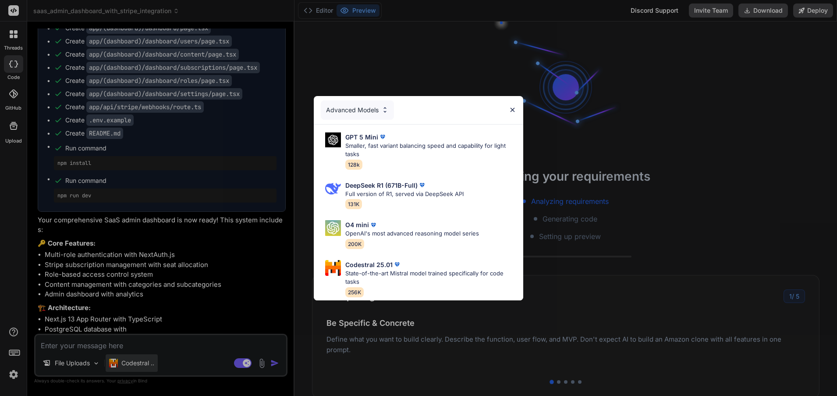 This screenshot has height=396, width=837. Describe the element at coordinates (354, 292) in the screenshot. I see `span: 256K` at that location.